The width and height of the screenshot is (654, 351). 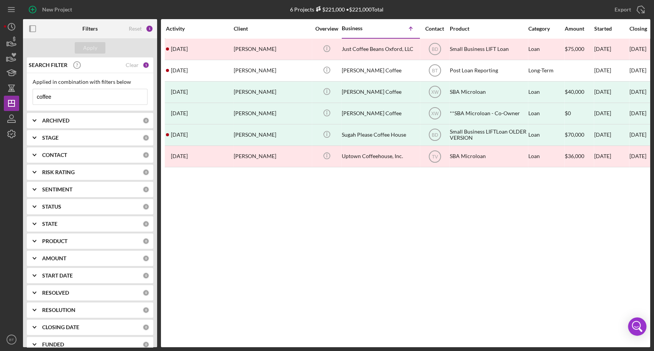 What do you see at coordinates (488, 29) in the screenshot?
I see `div: Product` at bounding box center [488, 29].